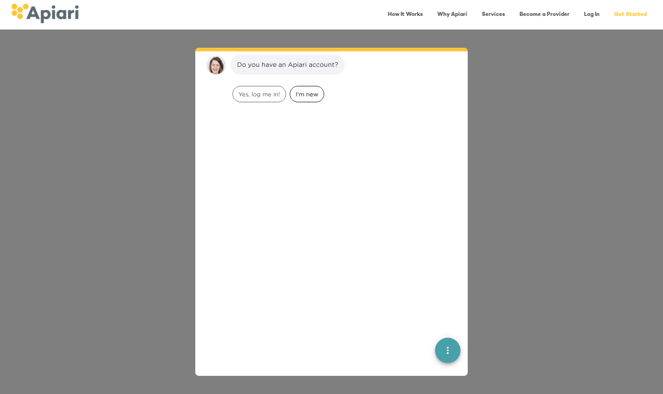  Describe the element at coordinates (631, 15) in the screenshot. I see `a: Get Started` at that location.